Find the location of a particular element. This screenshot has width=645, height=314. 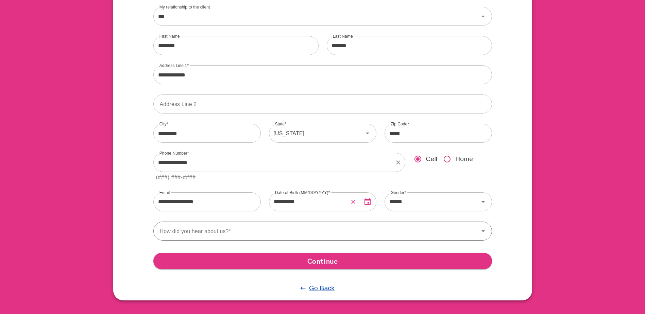

span: Home is located at coordinates (464, 159).